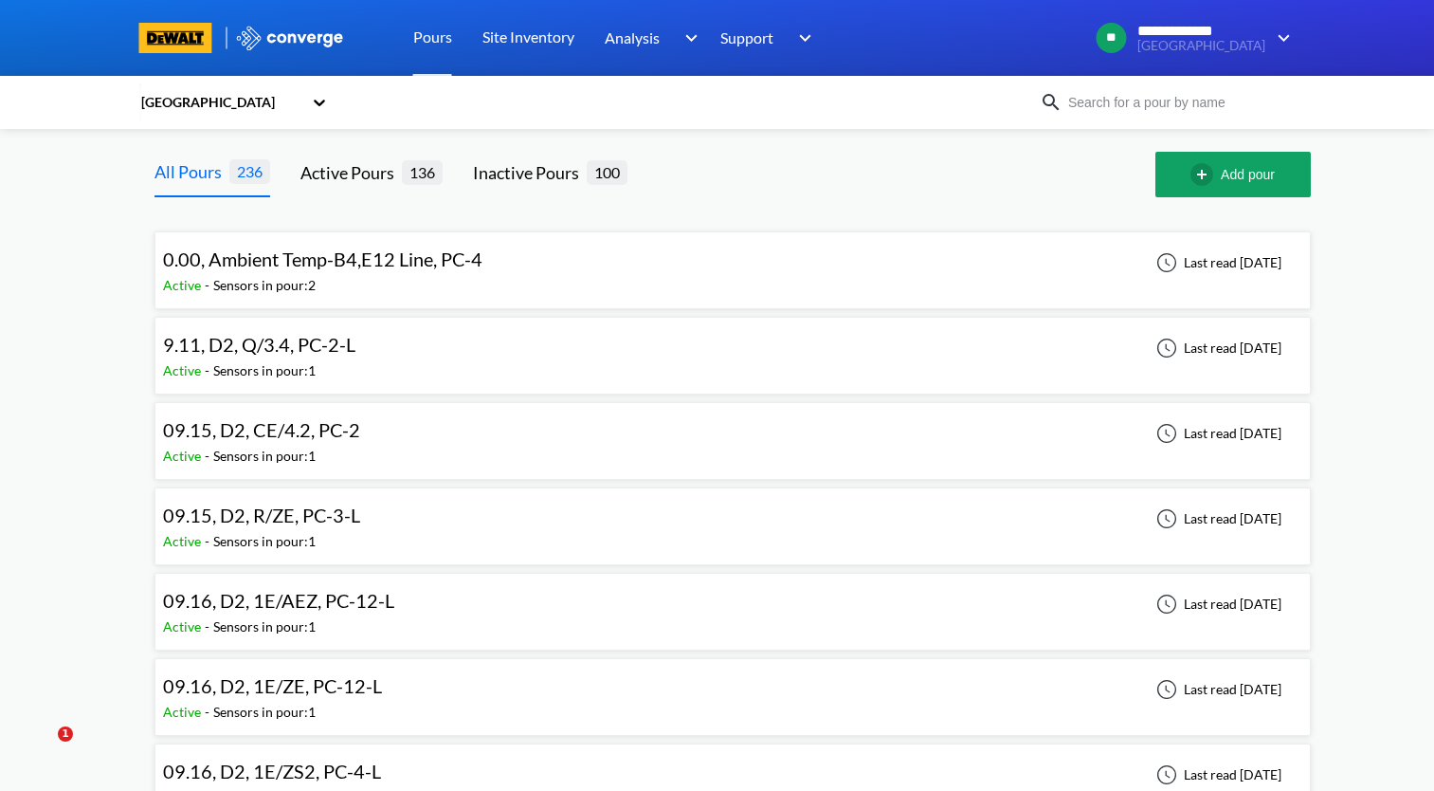  What do you see at coordinates (422, 172) in the screenshot?
I see `span: 136` at bounding box center [422, 172].